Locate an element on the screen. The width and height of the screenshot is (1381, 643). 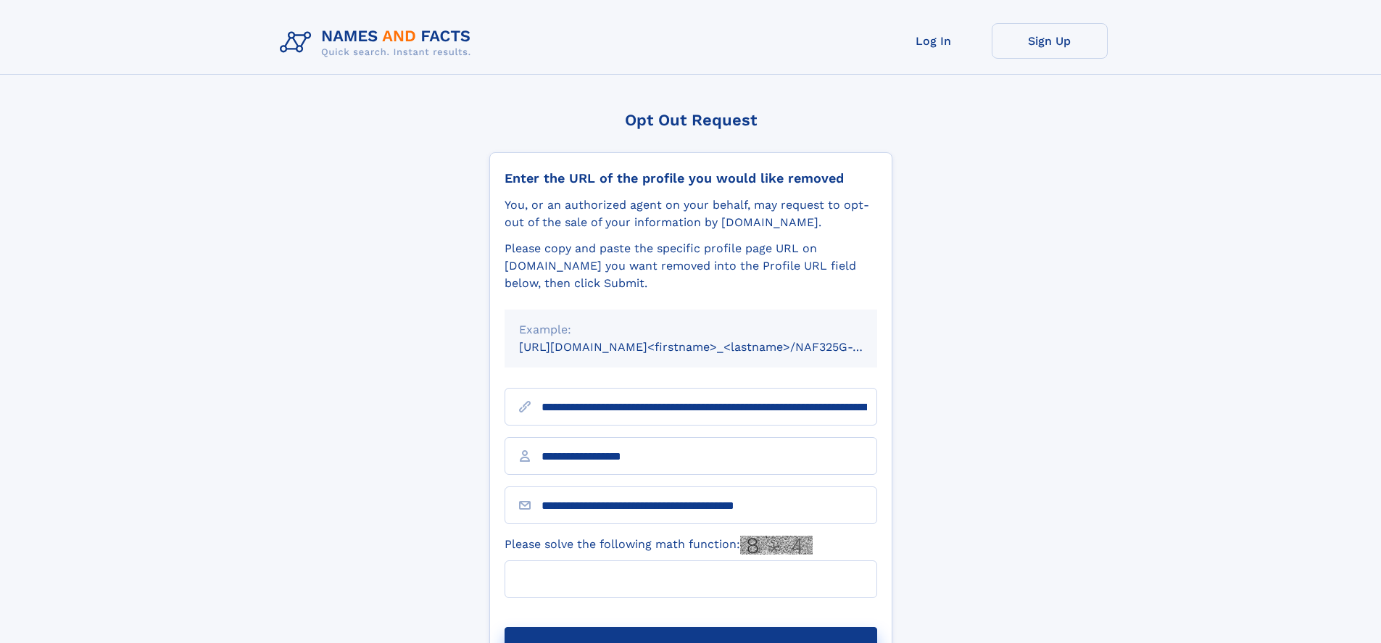
img: Logo Names and Facts is located at coordinates (378, 43).